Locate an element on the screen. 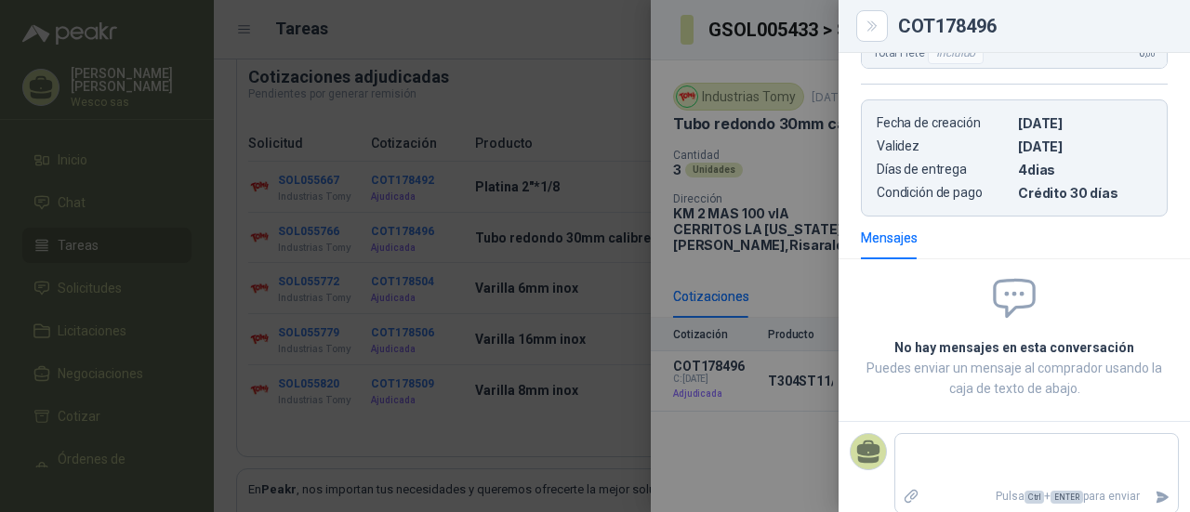  p: Puedes enviar un mensaje al comprador usando la caja de texto de abajo. is located at coordinates (1014, 378).